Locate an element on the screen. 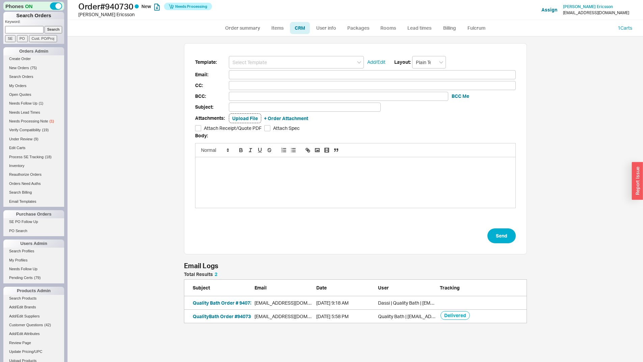 Image resolution: width=643 pixels, height=362 pixels. div: TAEricsson@Yahoo.com is located at coordinates (283, 317).